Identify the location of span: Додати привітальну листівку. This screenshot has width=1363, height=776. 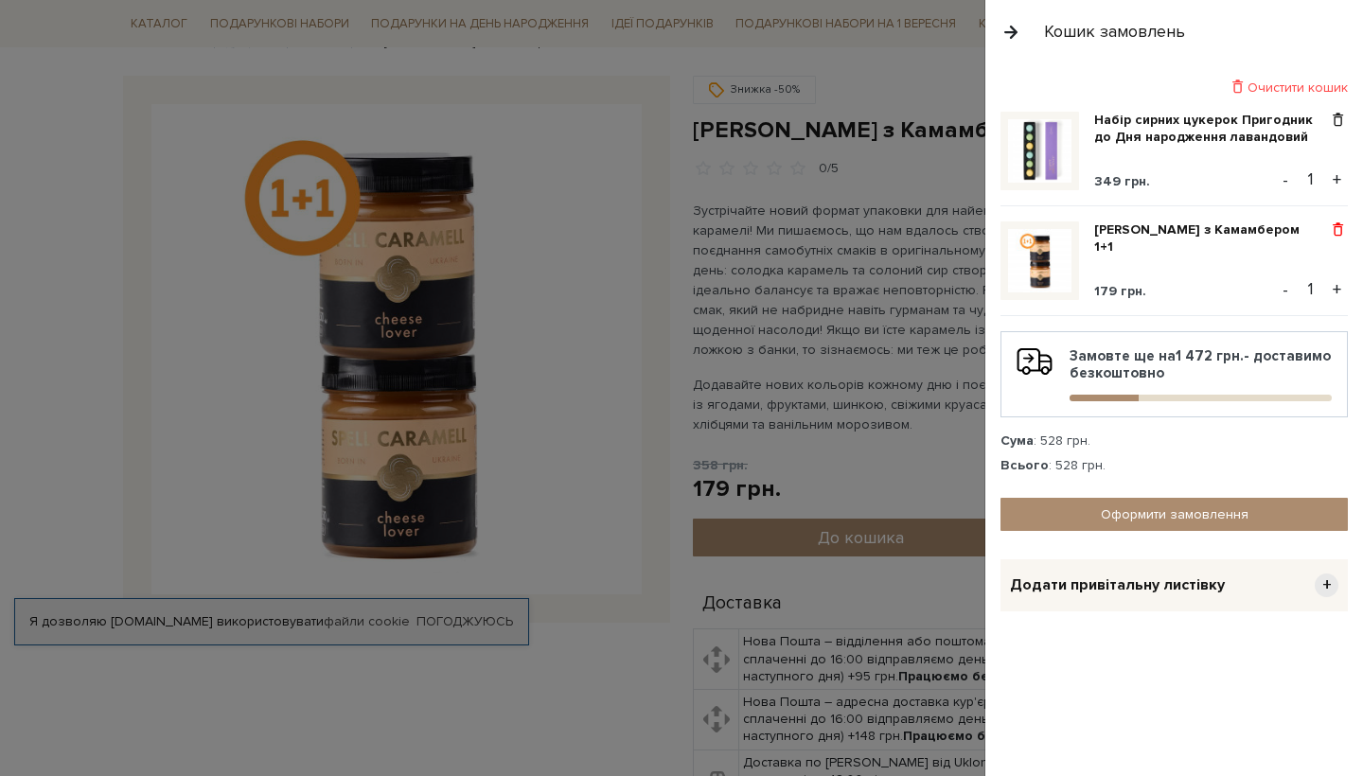
(1117, 585).